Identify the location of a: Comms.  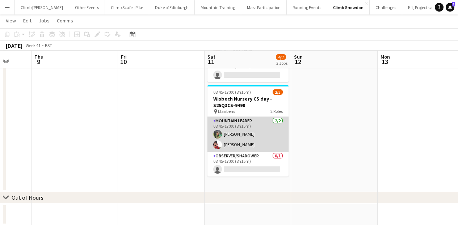
(65, 21).